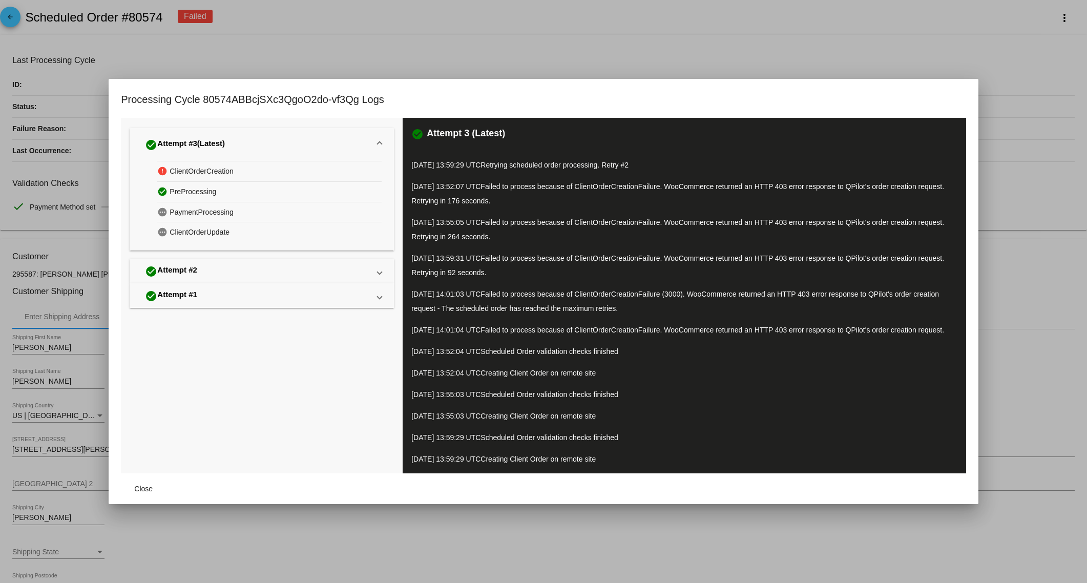  Describe the element at coordinates (185, 145) in the screenshot. I see `div: Attempt #3` at that location.